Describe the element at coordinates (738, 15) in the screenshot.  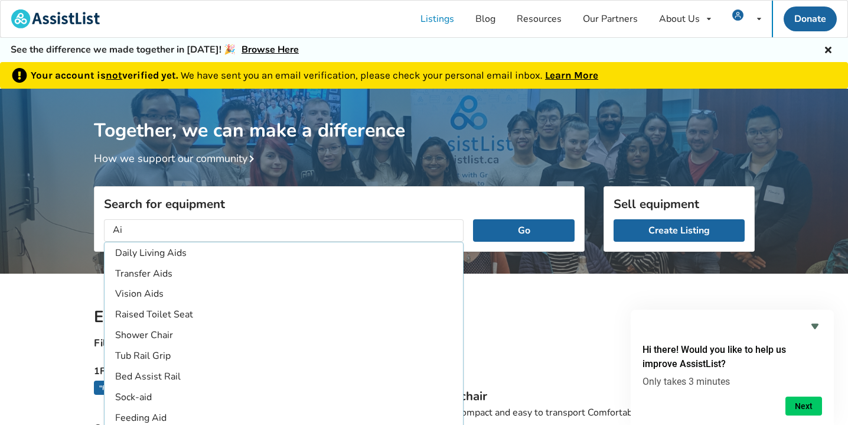
I see `img: user icon` at that location.